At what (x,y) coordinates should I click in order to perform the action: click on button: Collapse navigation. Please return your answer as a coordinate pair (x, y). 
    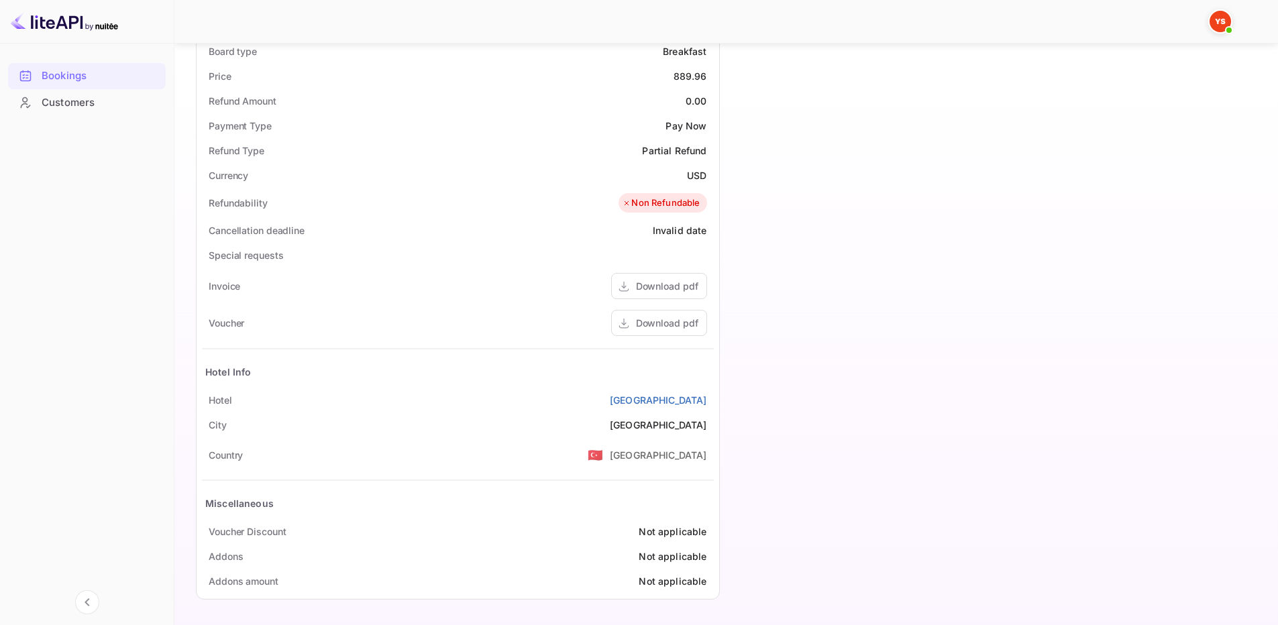
    Looking at the image, I should click on (87, 603).